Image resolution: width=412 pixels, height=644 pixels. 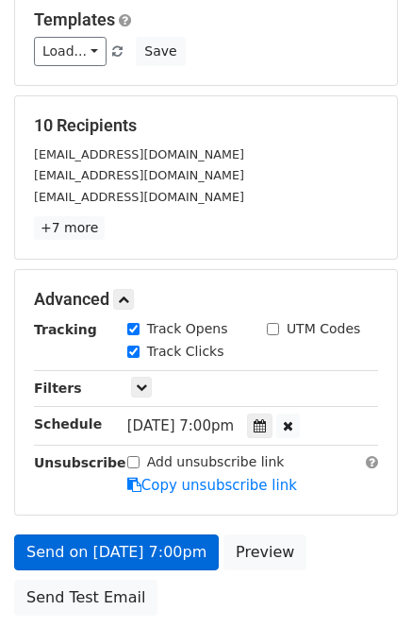 I want to click on a: +7 more, so click(x=69, y=227).